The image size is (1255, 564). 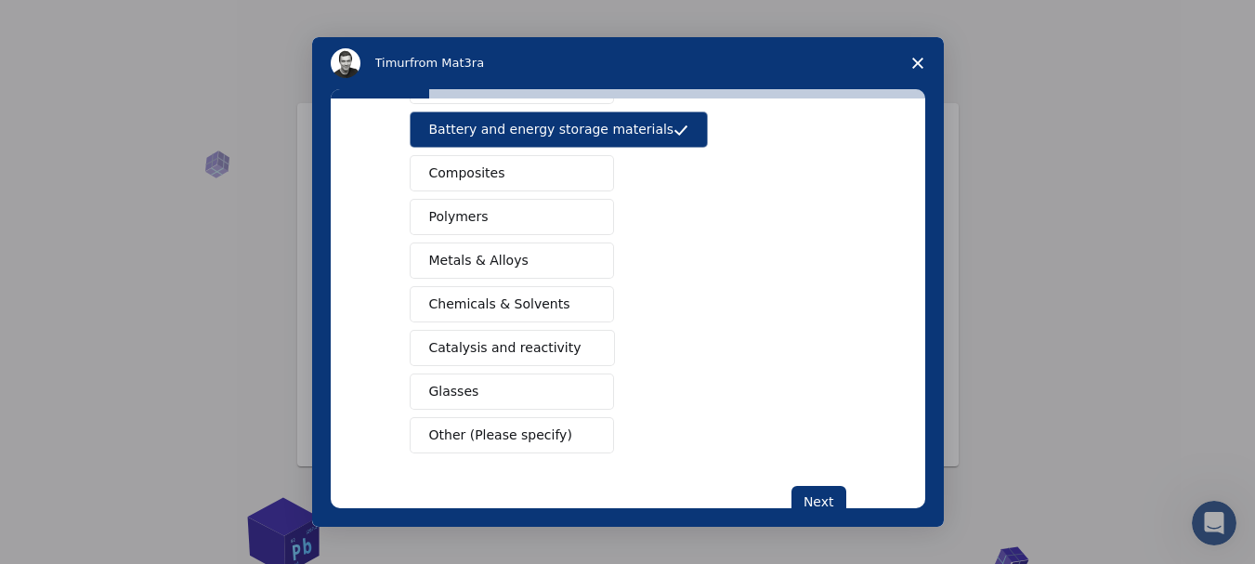 What do you see at coordinates (559, 129) in the screenshot?
I see `button: Battery and energy storage materials` at bounding box center [559, 129].